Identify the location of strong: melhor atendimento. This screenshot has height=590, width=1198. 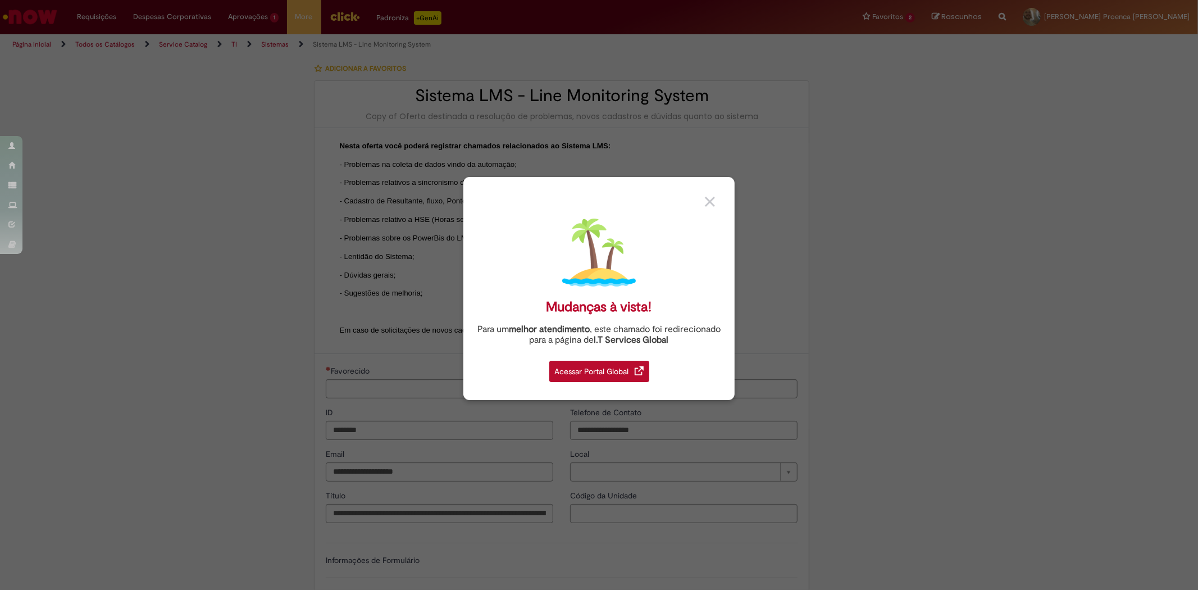
(549, 329).